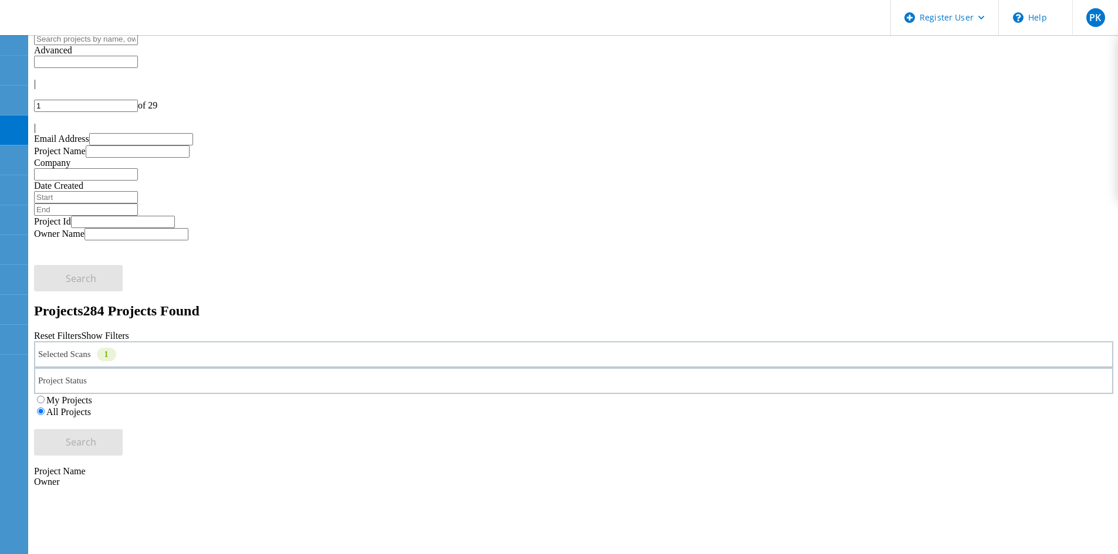 The height and width of the screenshot is (554, 1118). I want to click on span: PK, so click(1095, 18).